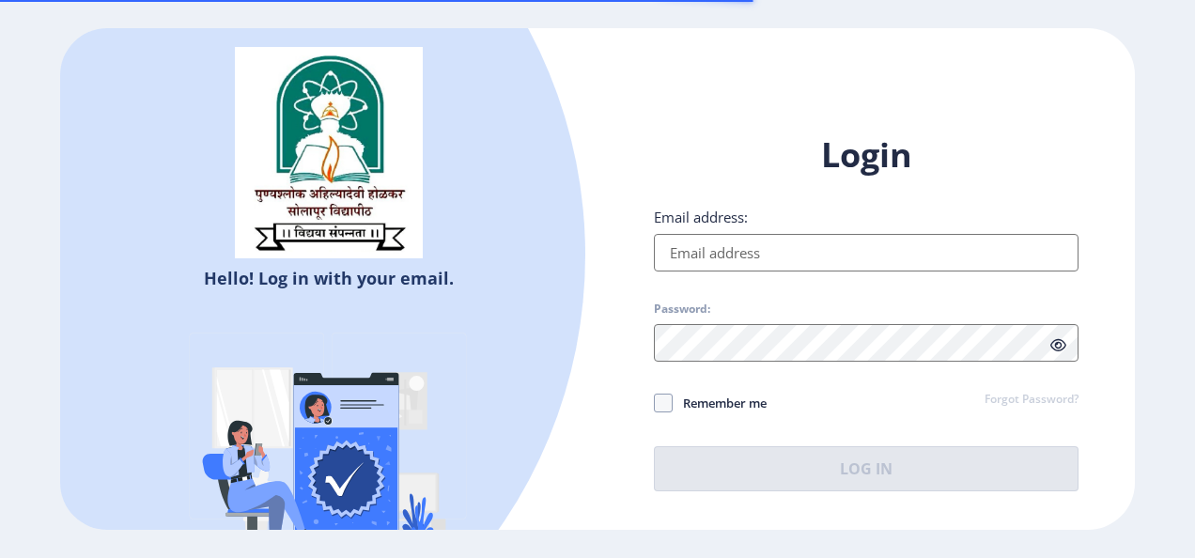  What do you see at coordinates (866, 155) in the screenshot?
I see `h1: Login` at bounding box center [866, 155].